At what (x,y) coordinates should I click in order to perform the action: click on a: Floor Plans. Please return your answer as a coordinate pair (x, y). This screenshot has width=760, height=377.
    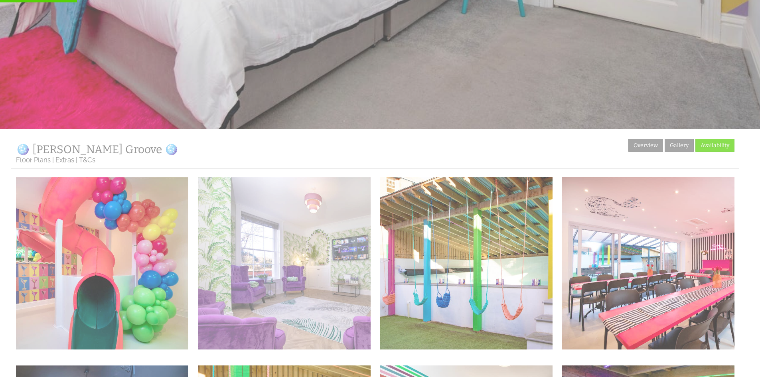
    Looking at the image, I should click on (33, 160).